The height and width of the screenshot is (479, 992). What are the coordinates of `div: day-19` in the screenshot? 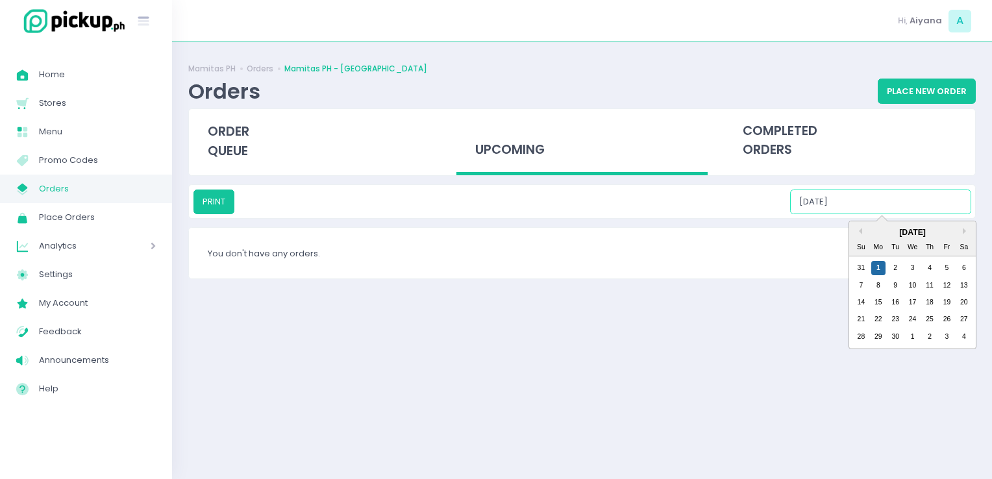 It's located at (947, 303).